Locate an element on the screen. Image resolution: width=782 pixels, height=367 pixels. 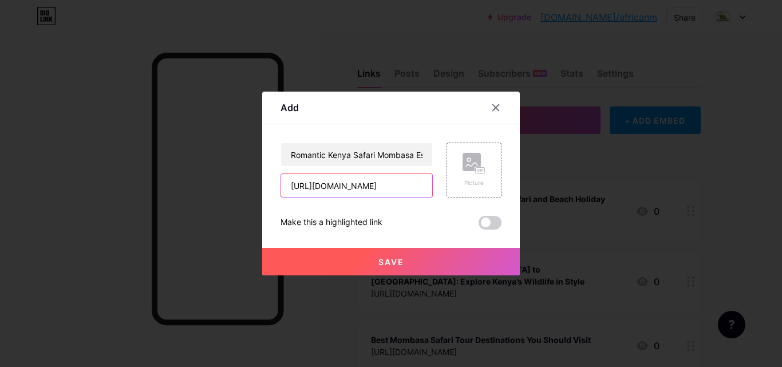
div: Picture is located at coordinates (474, 183).